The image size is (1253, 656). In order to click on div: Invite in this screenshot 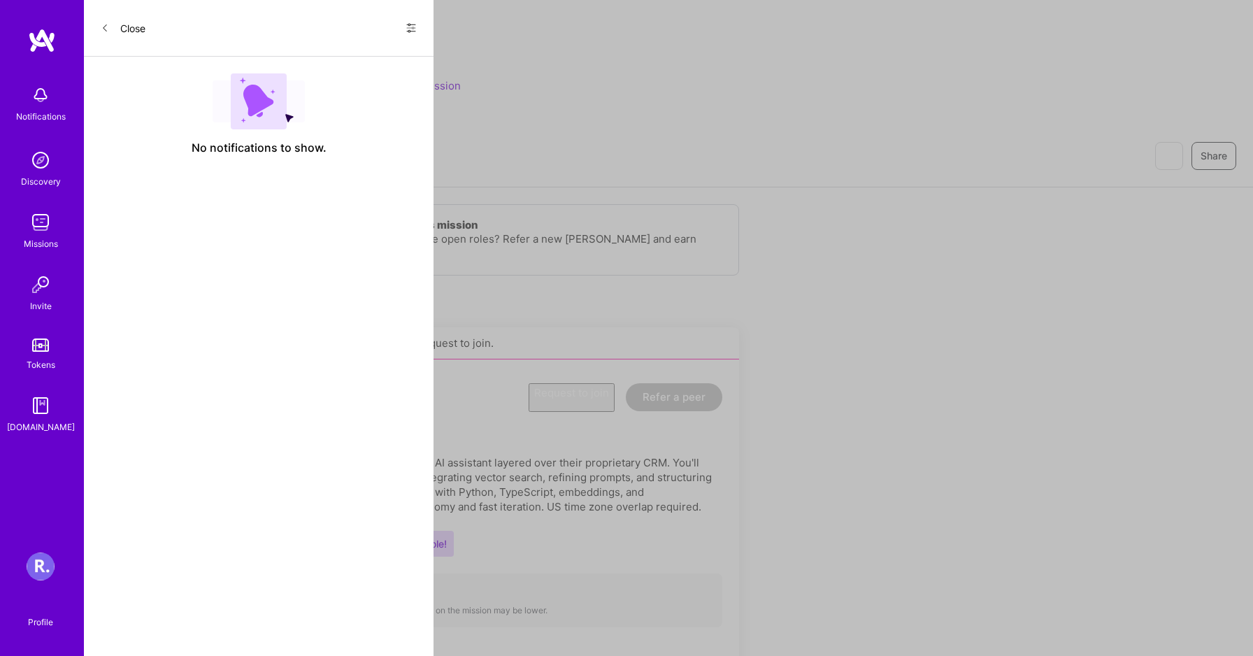, I will do `click(41, 306)`.